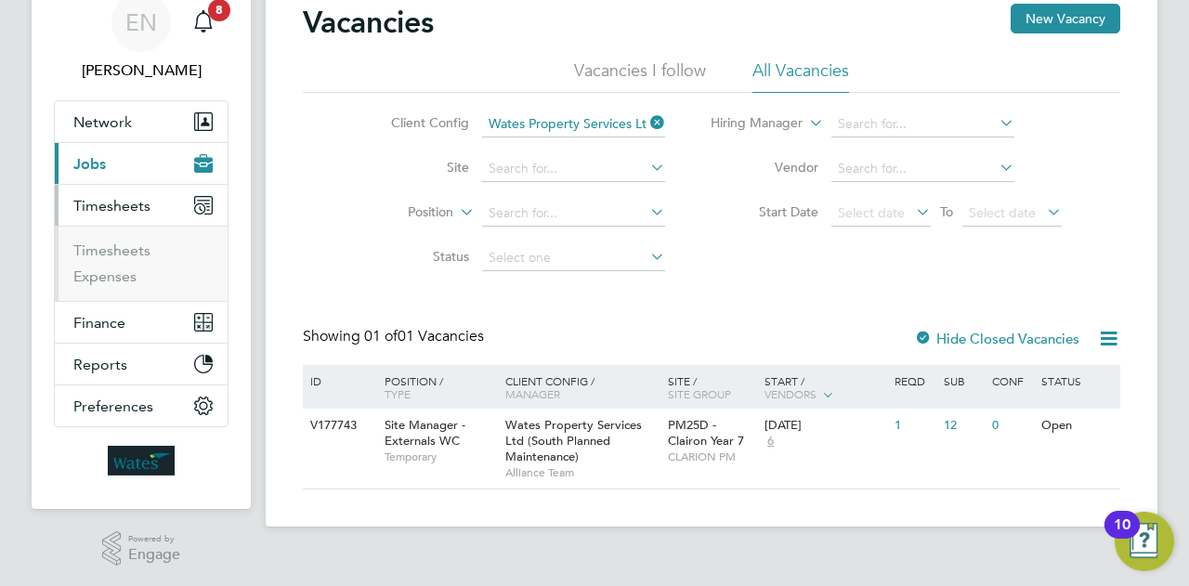 This screenshot has width=1189, height=586. What do you see at coordinates (914, 381) in the screenshot?
I see `div: Reqd` at bounding box center [914, 381].